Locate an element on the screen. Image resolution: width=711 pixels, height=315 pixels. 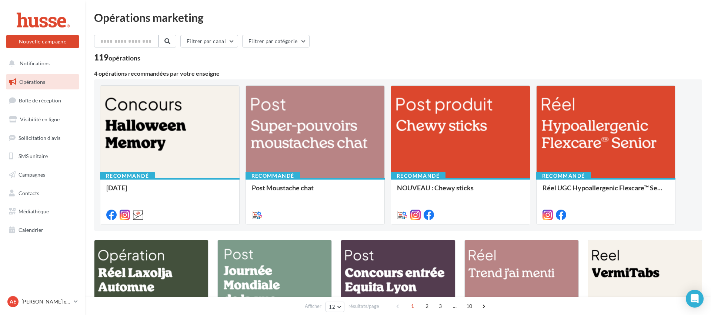
div: Opérations marketing is located at coordinates (398, 17).